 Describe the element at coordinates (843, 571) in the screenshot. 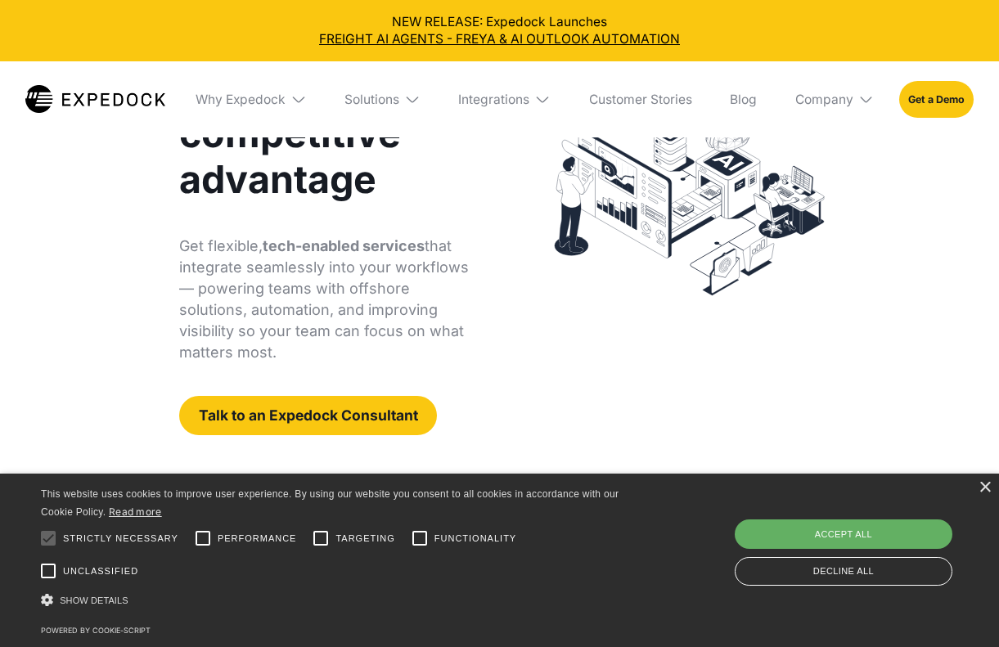

I see `div: Decline all` at that location.